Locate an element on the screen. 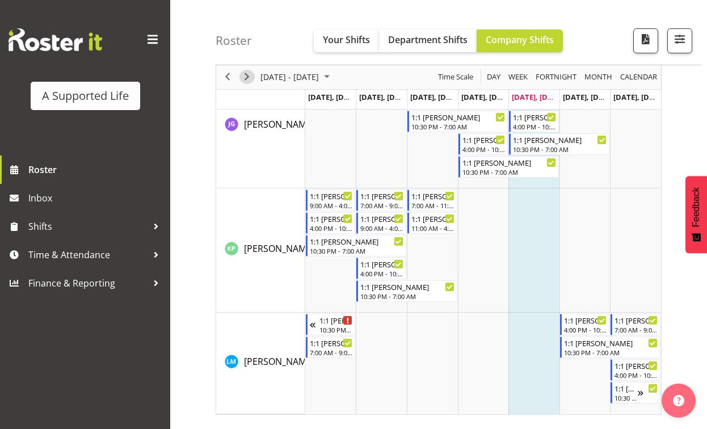 This screenshot has width=707, height=429. button: Timeline Week is located at coordinates (518, 77).